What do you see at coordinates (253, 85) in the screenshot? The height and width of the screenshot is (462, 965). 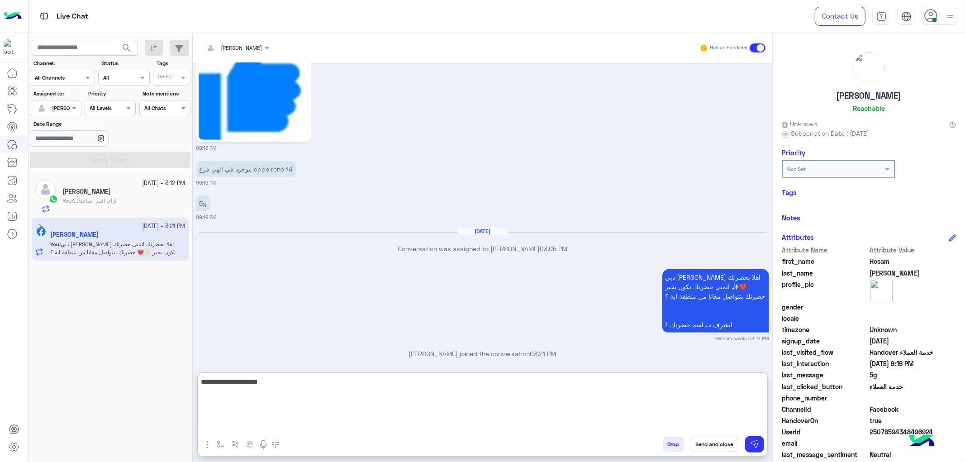 I see `img: 39178562_1505197616293642_5411344281094848512_n.png` at bounding box center [253, 85].